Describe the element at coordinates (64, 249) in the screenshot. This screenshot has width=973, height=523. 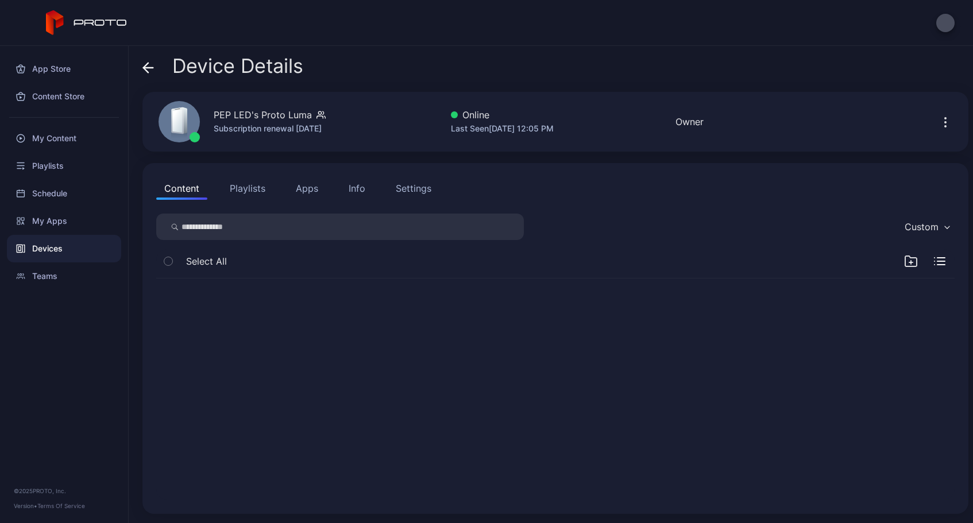
I see `a: Devices` at that location.